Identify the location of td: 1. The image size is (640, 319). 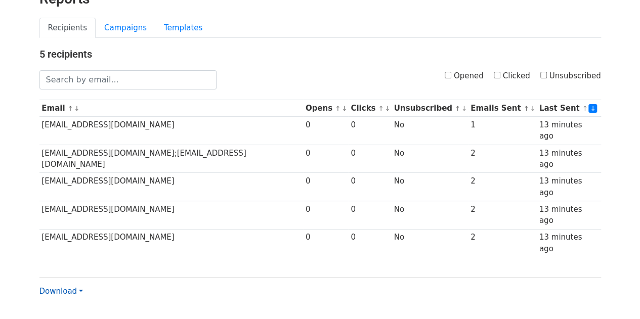
(503, 131).